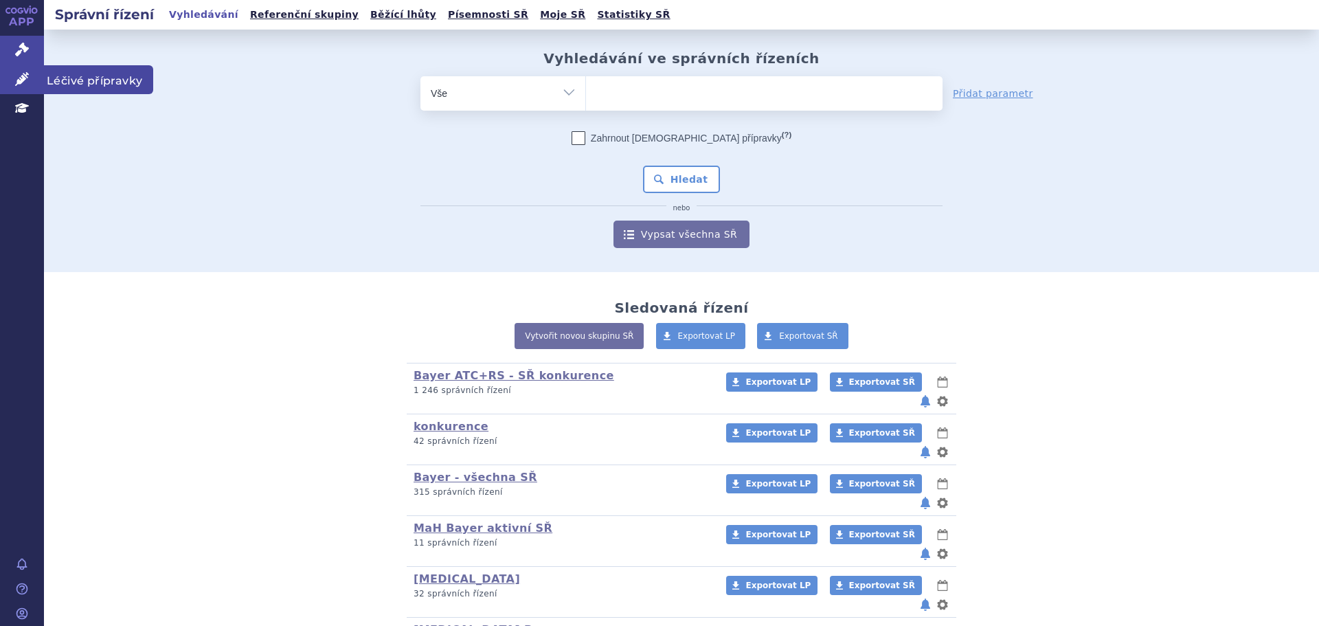 This screenshot has width=1319, height=626. I want to click on i: nebo, so click(682, 208).